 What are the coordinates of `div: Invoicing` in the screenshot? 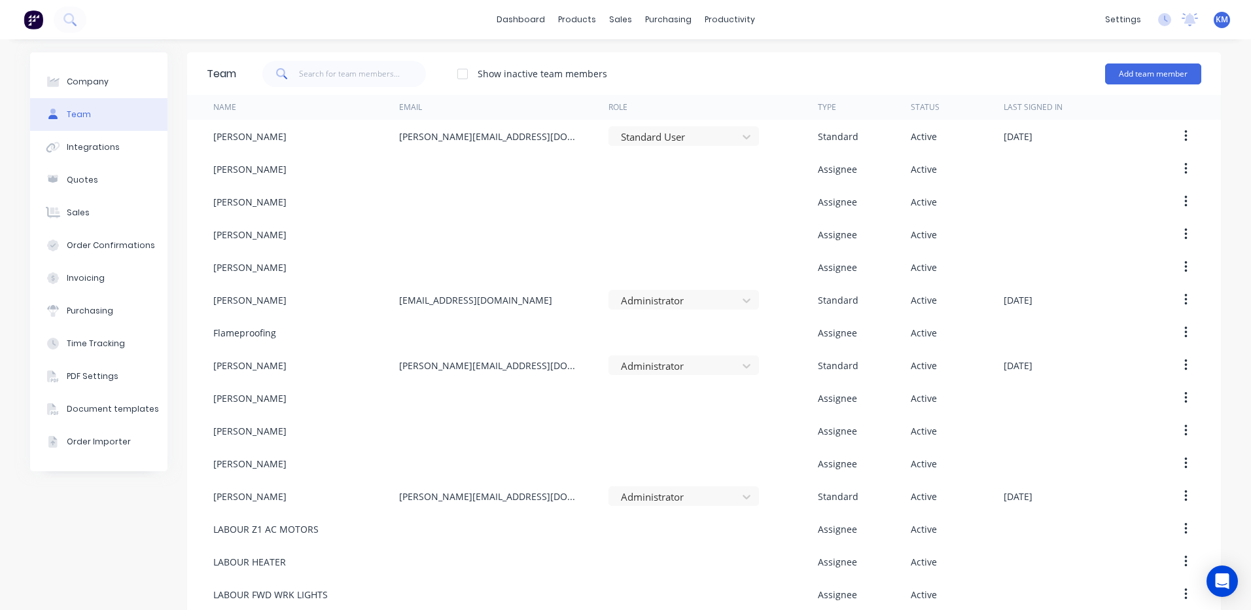 It's located at (86, 278).